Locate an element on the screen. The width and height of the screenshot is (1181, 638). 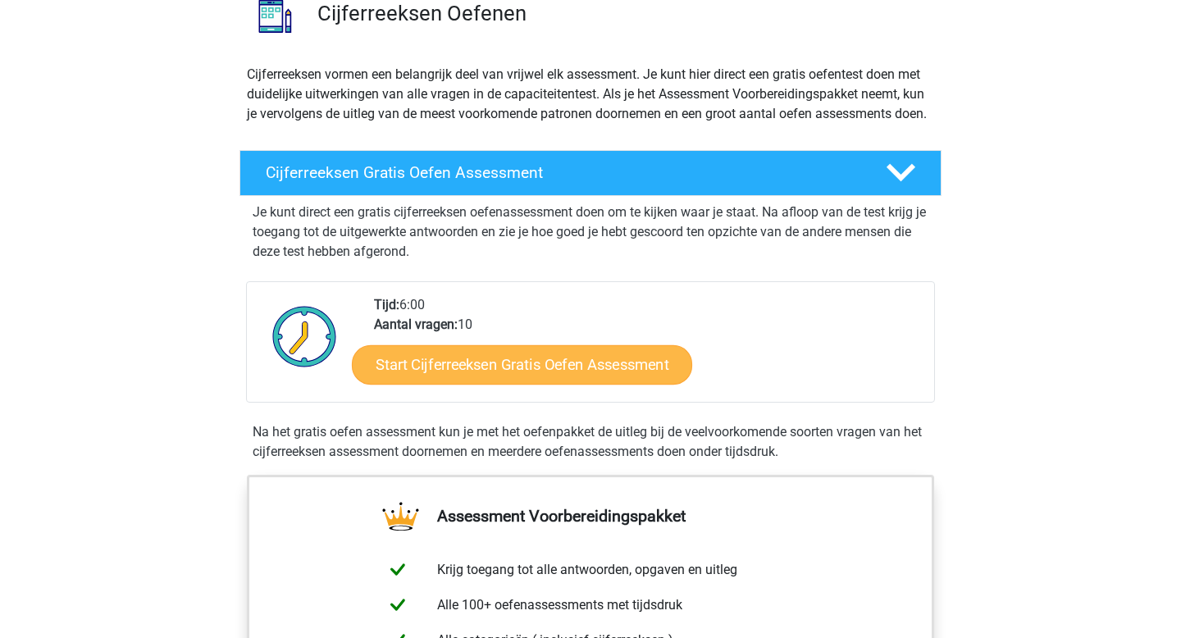
b: Aantal vragen: is located at coordinates (416, 324).